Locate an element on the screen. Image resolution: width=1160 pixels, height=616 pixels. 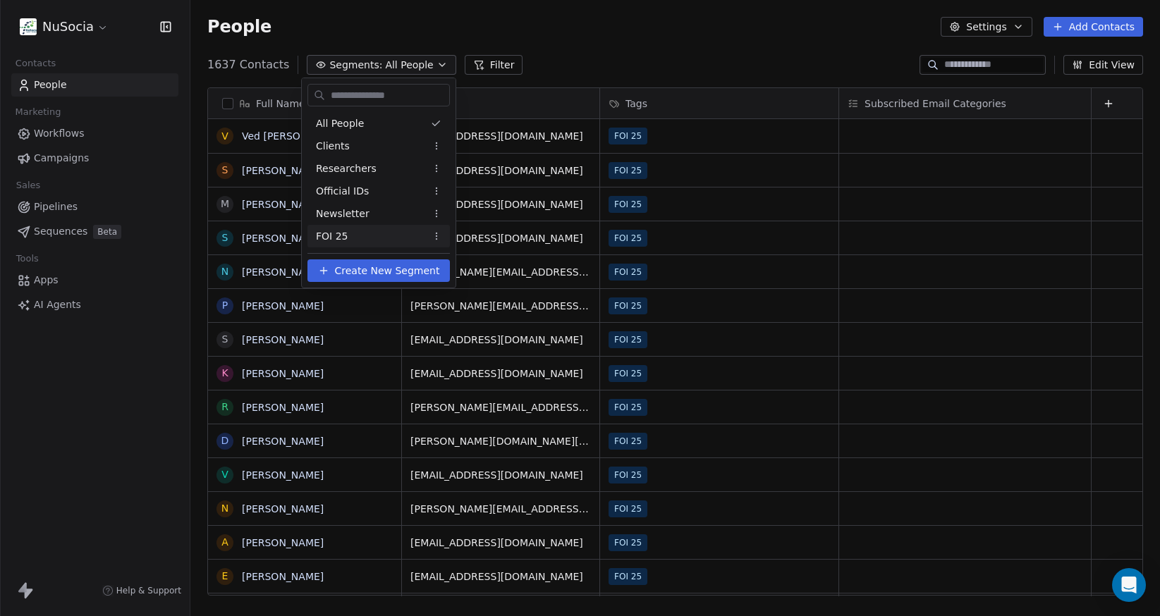
span: All People is located at coordinates (340, 123).